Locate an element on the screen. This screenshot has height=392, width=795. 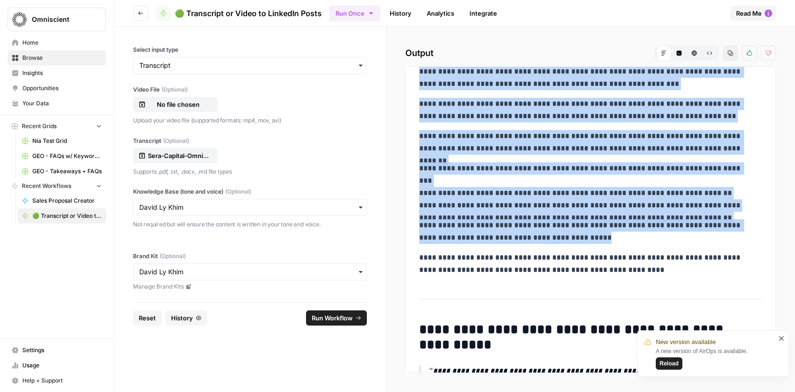
button: Run Workflow is located at coordinates (336, 318).